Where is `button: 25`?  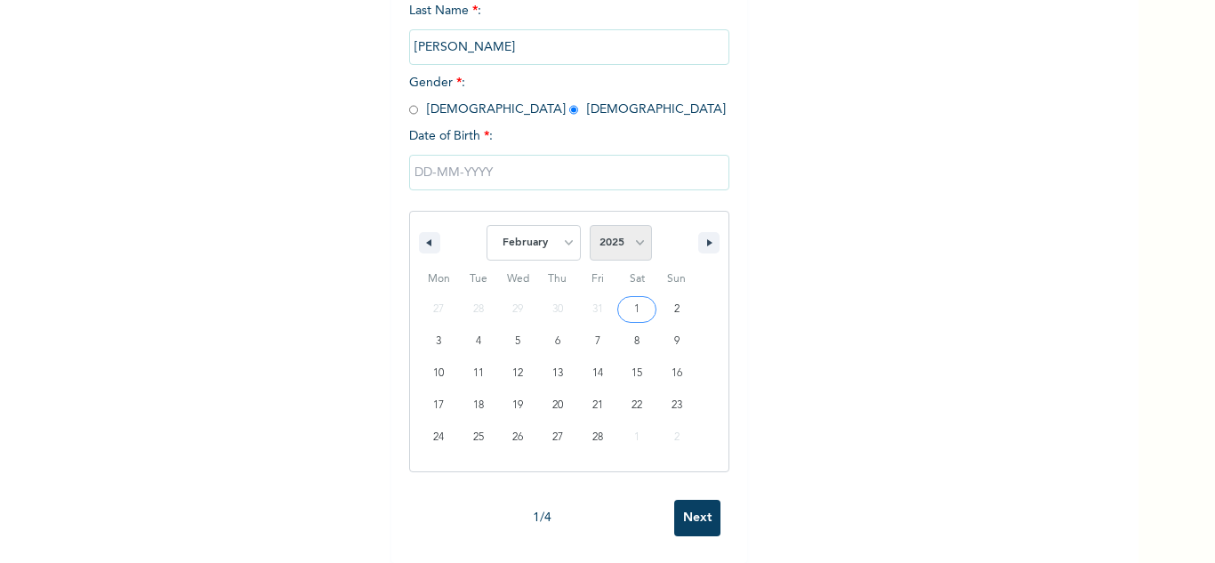 button: 25 is located at coordinates (478, 438).